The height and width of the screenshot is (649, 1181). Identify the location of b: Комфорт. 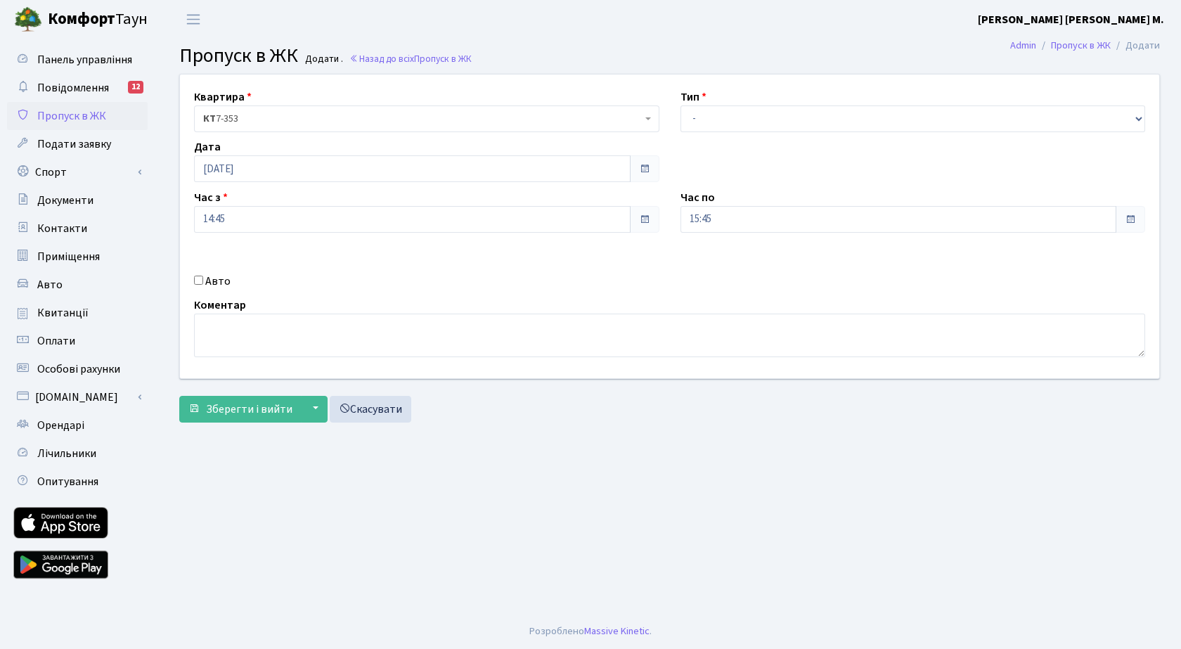
(82, 19).